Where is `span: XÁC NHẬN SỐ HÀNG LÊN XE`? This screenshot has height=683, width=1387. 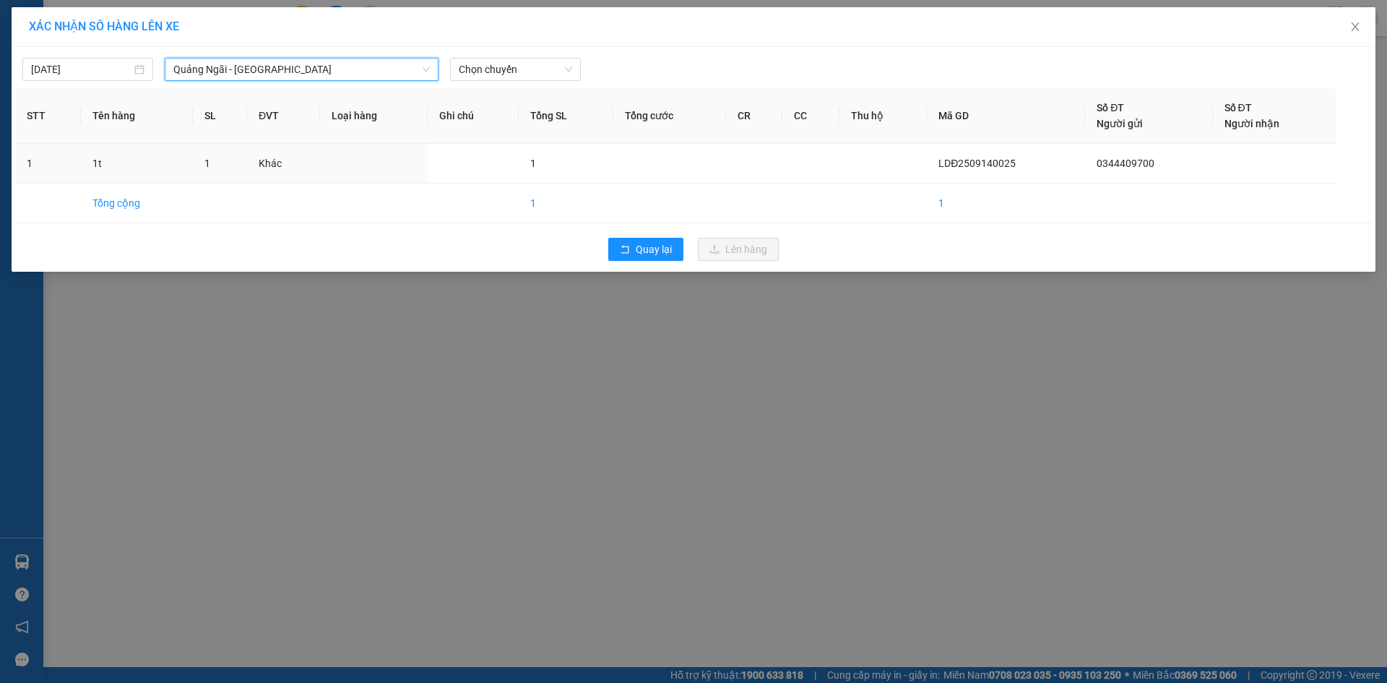 span: XÁC NHẬN SỐ HÀNG LÊN XE is located at coordinates (104, 26).